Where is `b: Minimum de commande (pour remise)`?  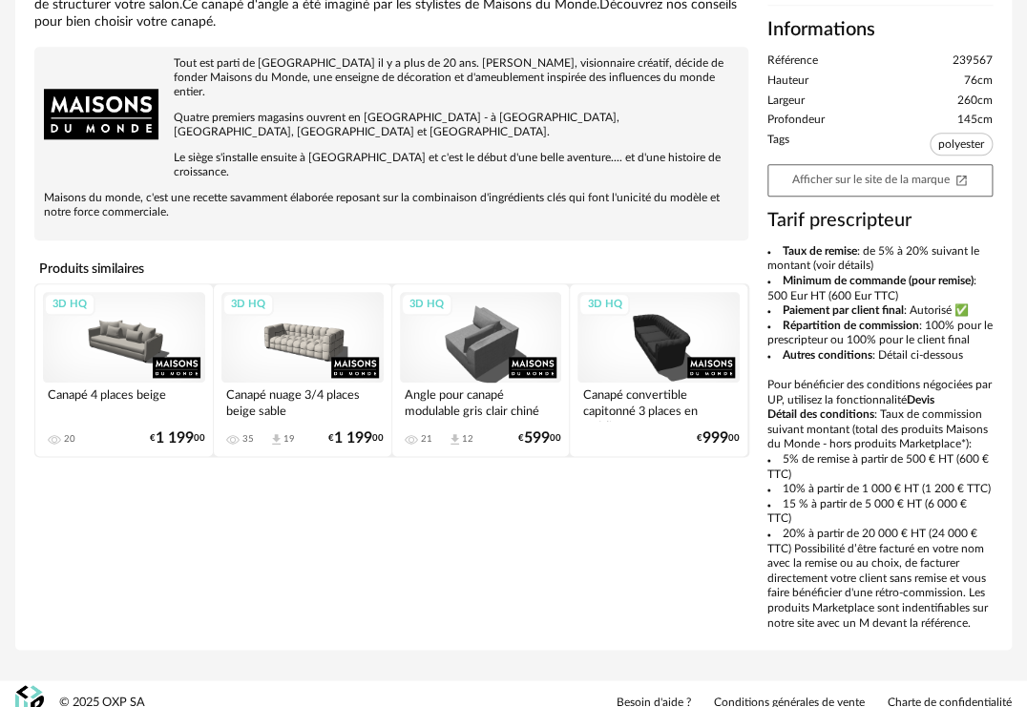 b: Minimum de commande (pour remise) is located at coordinates (878, 281).